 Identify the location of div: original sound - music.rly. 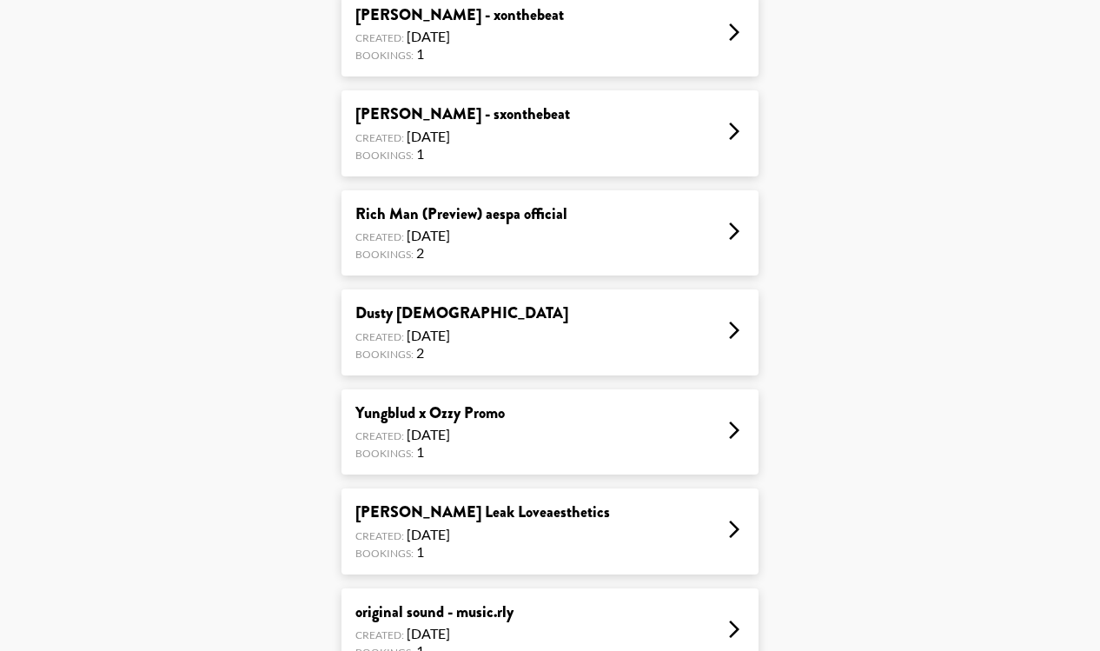
(435, 612).